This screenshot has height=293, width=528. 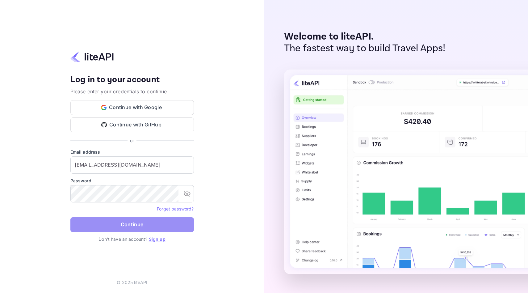 What do you see at coordinates (365, 48) in the screenshot?
I see `p: The fastest way to build Travel Apps!` at bounding box center [365, 48].